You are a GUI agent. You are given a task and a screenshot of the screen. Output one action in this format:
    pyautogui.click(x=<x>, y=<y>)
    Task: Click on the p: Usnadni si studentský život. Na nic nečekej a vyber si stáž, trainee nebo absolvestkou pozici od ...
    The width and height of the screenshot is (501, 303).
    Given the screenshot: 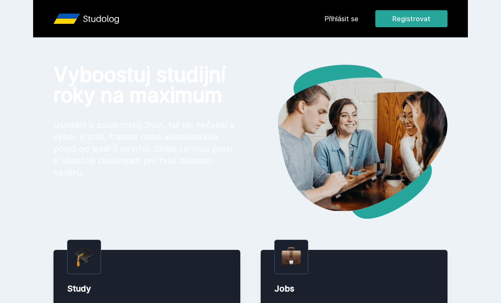 What is the action you would take?
    pyautogui.click(x=145, y=149)
    